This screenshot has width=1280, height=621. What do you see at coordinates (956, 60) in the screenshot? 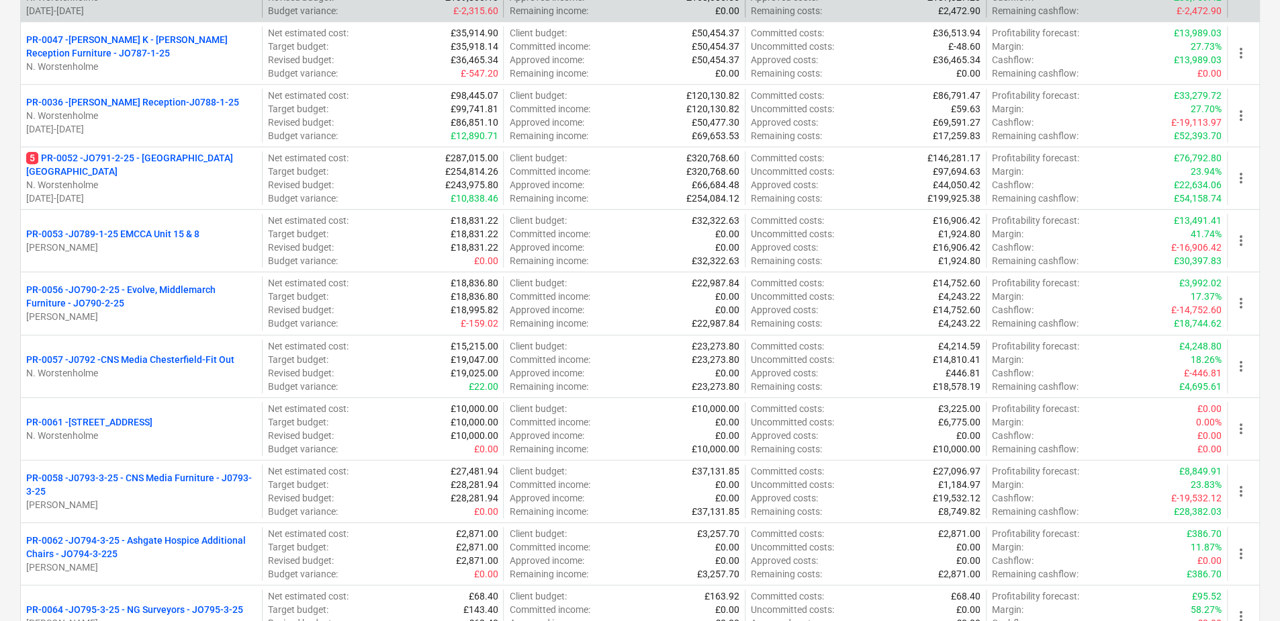
I see `p: £36,465.34` at bounding box center [956, 60].